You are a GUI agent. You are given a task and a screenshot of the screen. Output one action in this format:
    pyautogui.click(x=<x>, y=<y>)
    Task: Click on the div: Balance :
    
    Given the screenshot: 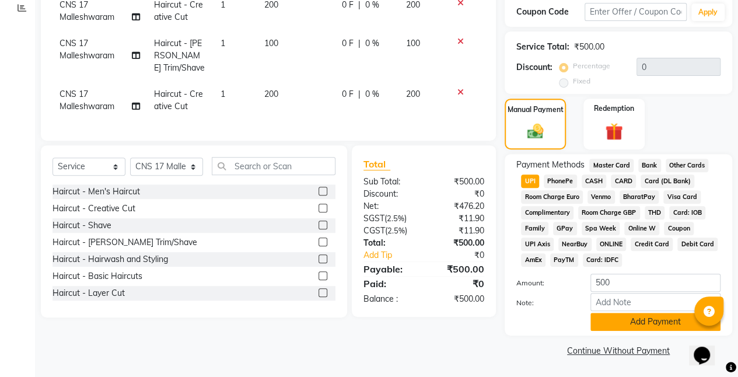 What is the action you would take?
    pyautogui.click(x=389, y=299)
    